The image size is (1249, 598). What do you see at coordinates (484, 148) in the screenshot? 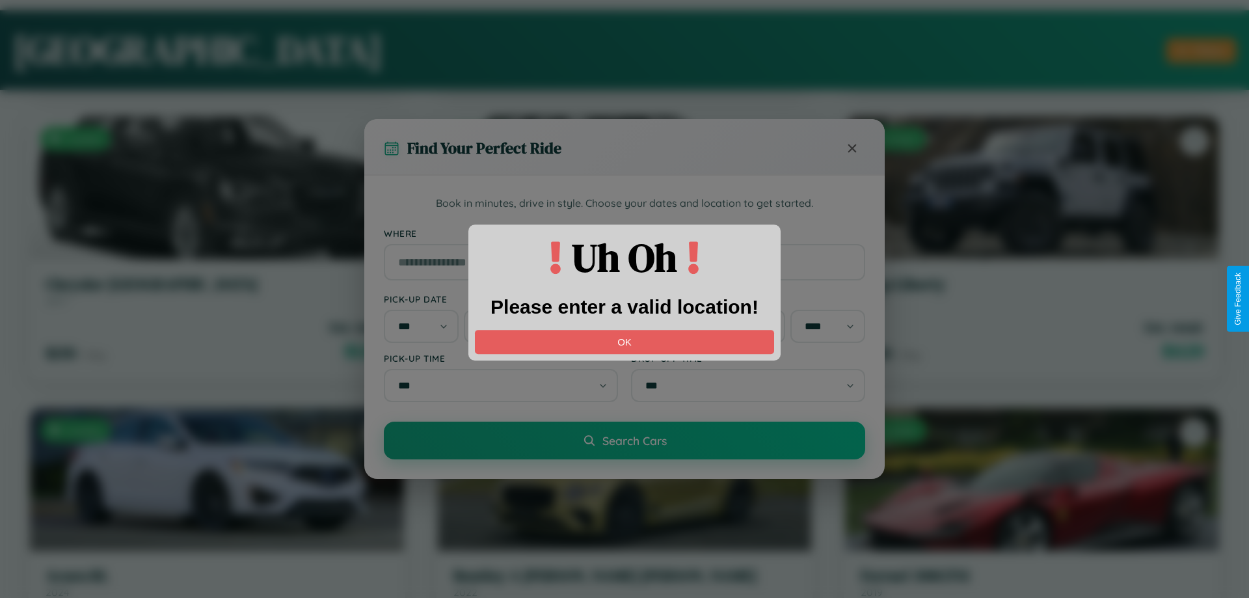
I see `h3: Find Your Perfect Ride` at bounding box center [484, 148].